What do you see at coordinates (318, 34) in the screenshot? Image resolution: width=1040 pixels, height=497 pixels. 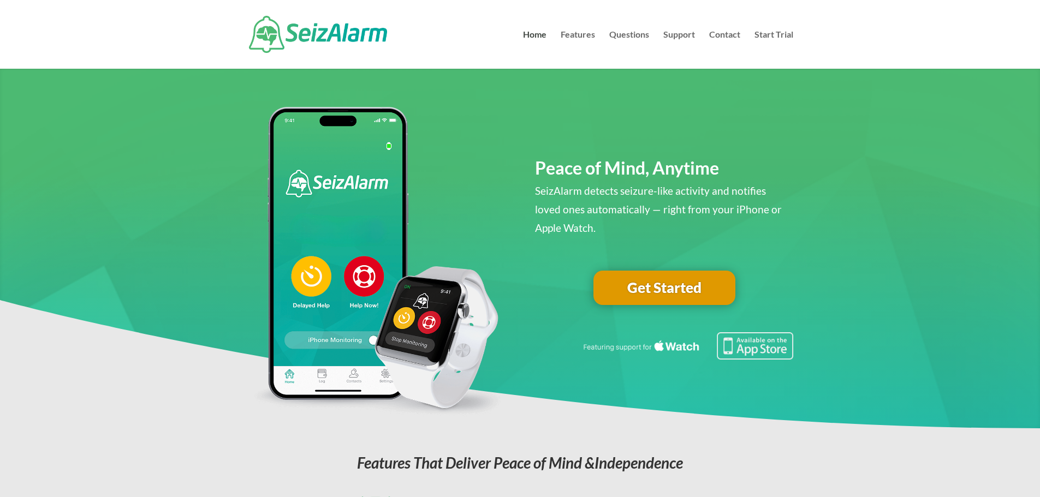 I see `img: SeizAlarm` at bounding box center [318, 34].